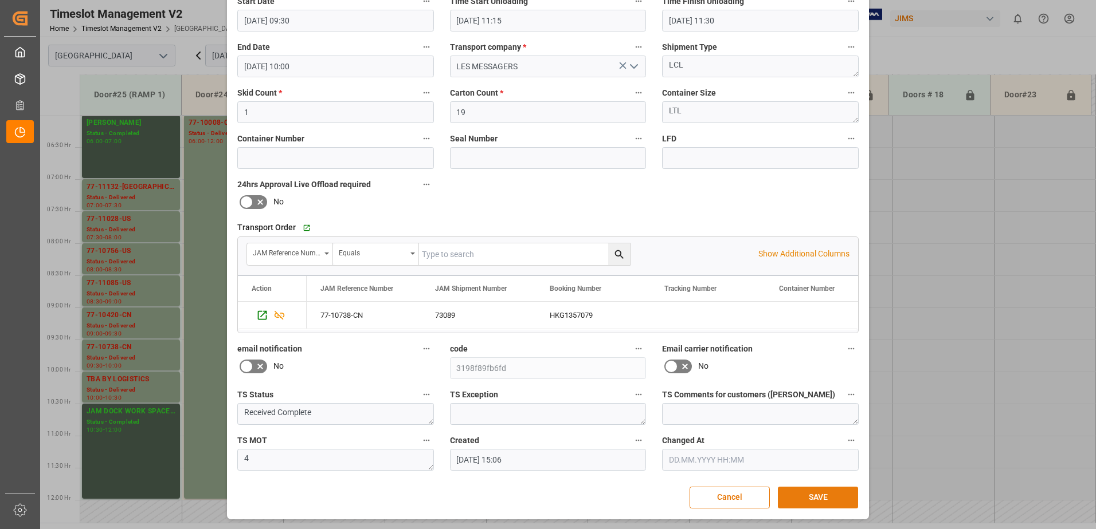 The height and width of the screenshot is (529, 1096). What do you see at coordinates (729, 498) in the screenshot?
I see `button: Cancel` at bounding box center [729, 498].